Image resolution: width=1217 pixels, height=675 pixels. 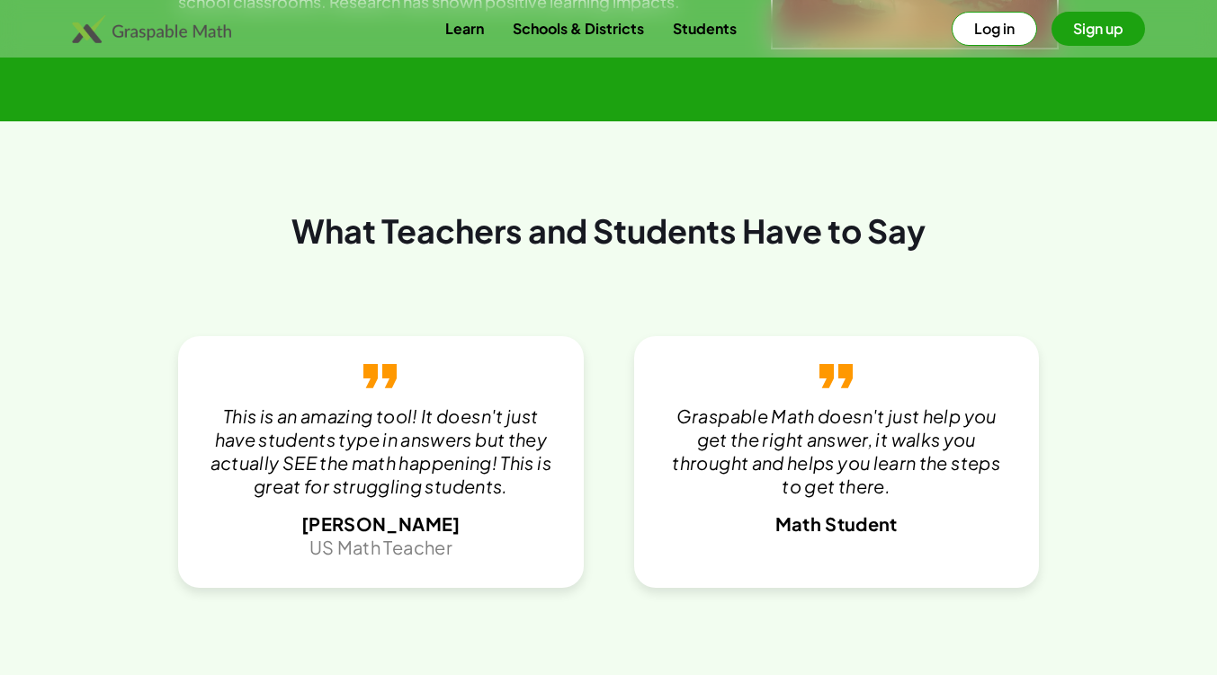 What do you see at coordinates (380, 547) in the screenshot?
I see `span: US Math Teacher` at bounding box center [380, 547].